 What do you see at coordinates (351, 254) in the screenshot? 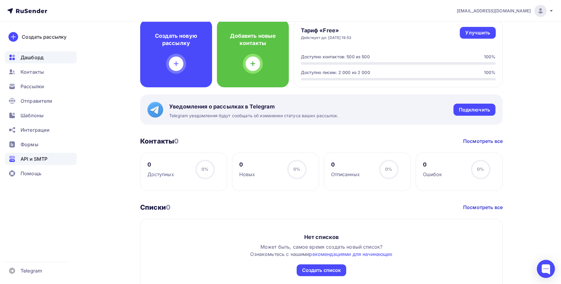
I see `a: рекомендациями для начинающих` at bounding box center [351, 254].